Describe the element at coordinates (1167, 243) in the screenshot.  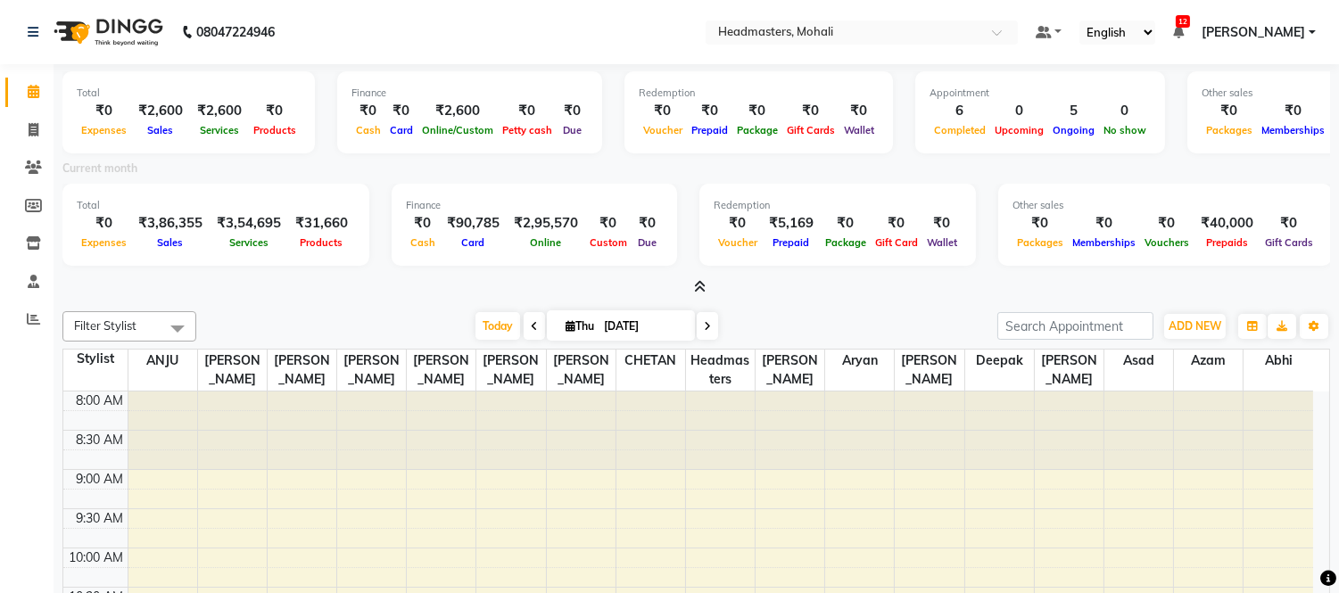
I see `span: Vouchers` at that location.